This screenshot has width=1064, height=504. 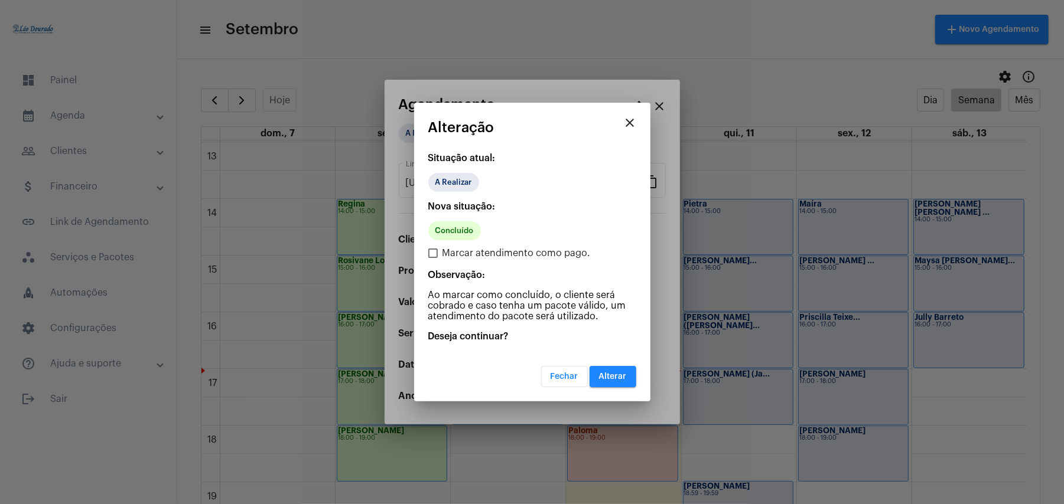 I want to click on mat-icon: close, so click(x=630, y=123).